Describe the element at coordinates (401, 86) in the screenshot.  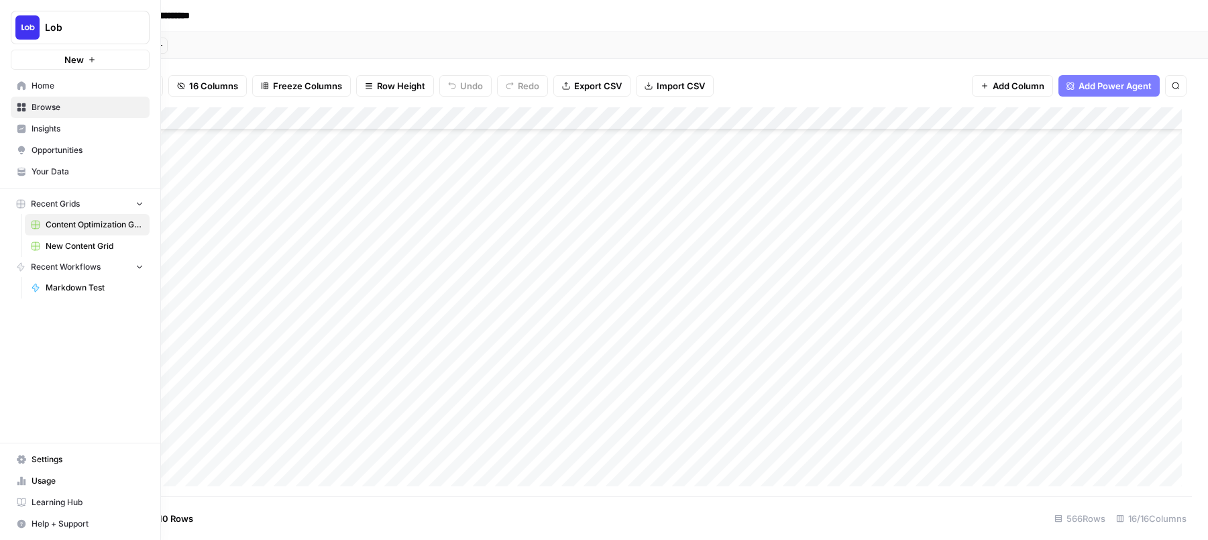
I see `span: Row Height` at that location.